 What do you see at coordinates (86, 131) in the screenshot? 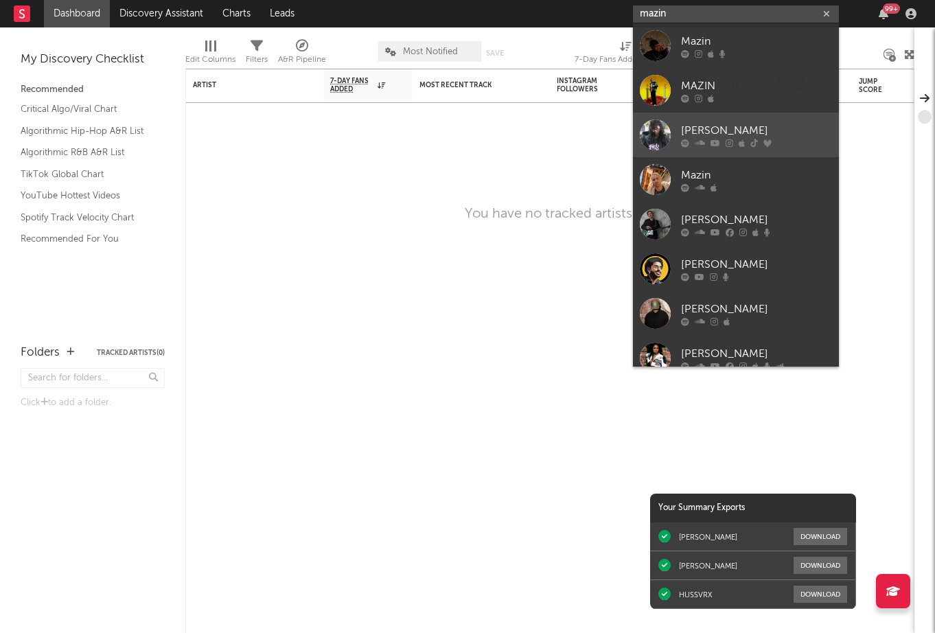
I see `a: Algorithmic Hip-Hop A&R List` at bounding box center [86, 131].